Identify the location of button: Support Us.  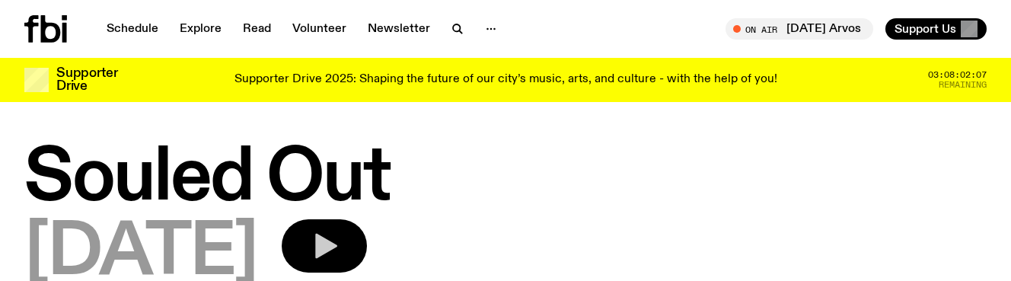
(936, 29).